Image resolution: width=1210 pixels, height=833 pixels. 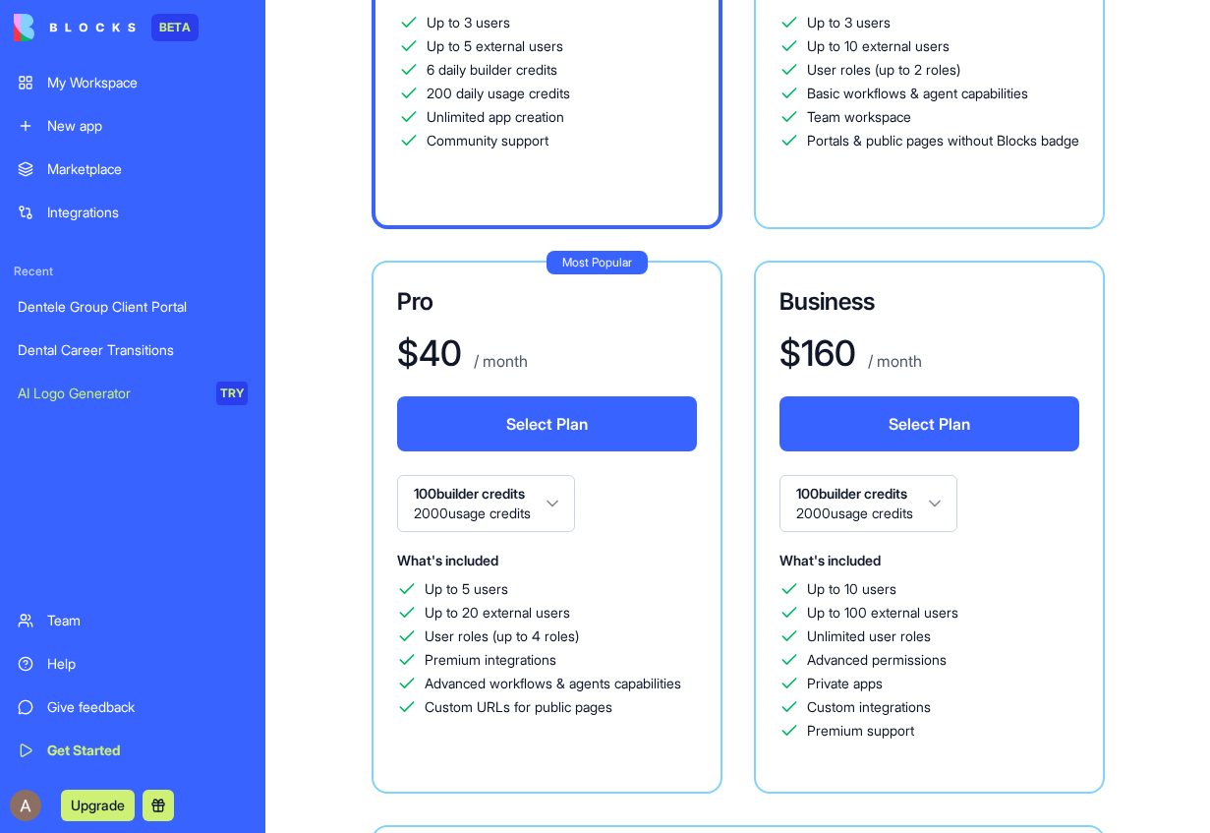 I want to click on a: Get Started, so click(x=133, y=750).